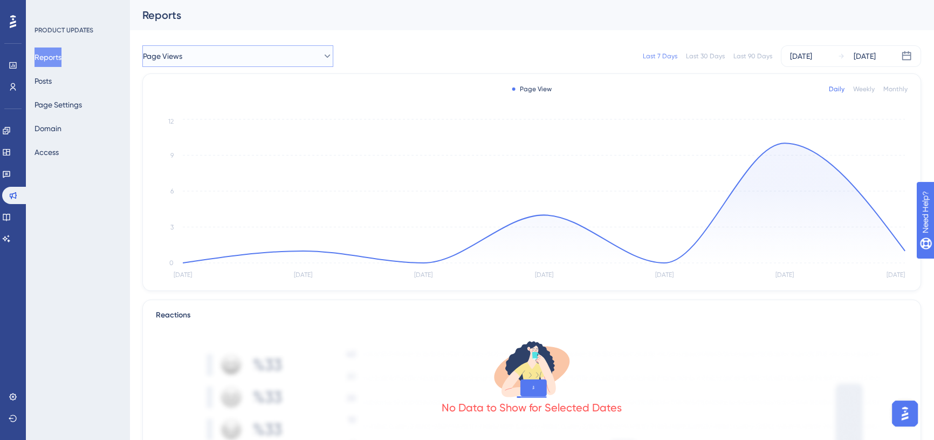 This screenshot has width=934, height=440. Describe the element at coordinates (16, 16) in the screenshot. I see `button: Open AI Assistant Launcher` at that location.